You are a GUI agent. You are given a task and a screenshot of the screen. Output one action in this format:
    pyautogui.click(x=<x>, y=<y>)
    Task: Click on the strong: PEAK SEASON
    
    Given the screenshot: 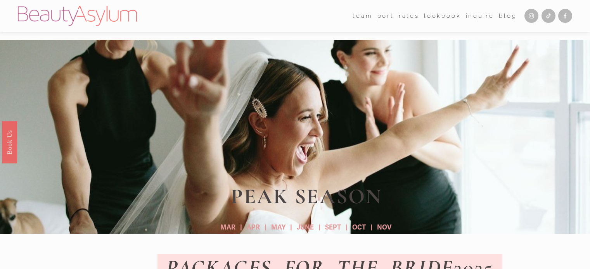 What is the action you would take?
    pyautogui.click(x=306, y=197)
    